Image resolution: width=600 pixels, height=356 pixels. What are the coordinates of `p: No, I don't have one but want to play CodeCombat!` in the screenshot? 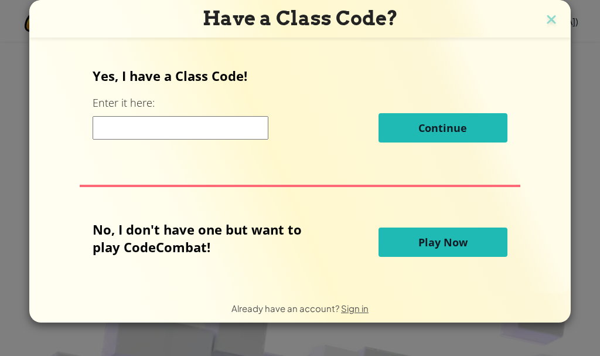 It's located at (206, 238).